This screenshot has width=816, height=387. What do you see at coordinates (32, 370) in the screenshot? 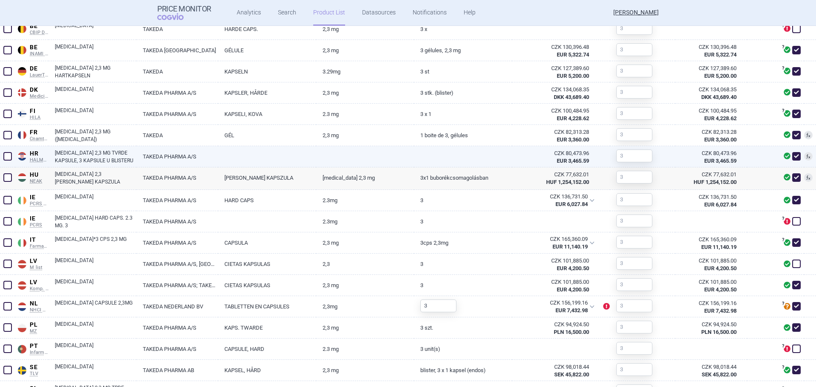
I see `a: SESETLV` at bounding box center [32, 370].